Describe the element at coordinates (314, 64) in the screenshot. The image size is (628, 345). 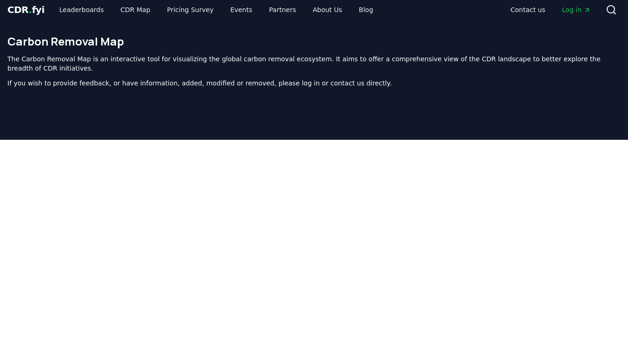
I see `p: The Carbon Removal Map is an interactive tool for visualizing the global carbon removal ecosystem...` at that location.